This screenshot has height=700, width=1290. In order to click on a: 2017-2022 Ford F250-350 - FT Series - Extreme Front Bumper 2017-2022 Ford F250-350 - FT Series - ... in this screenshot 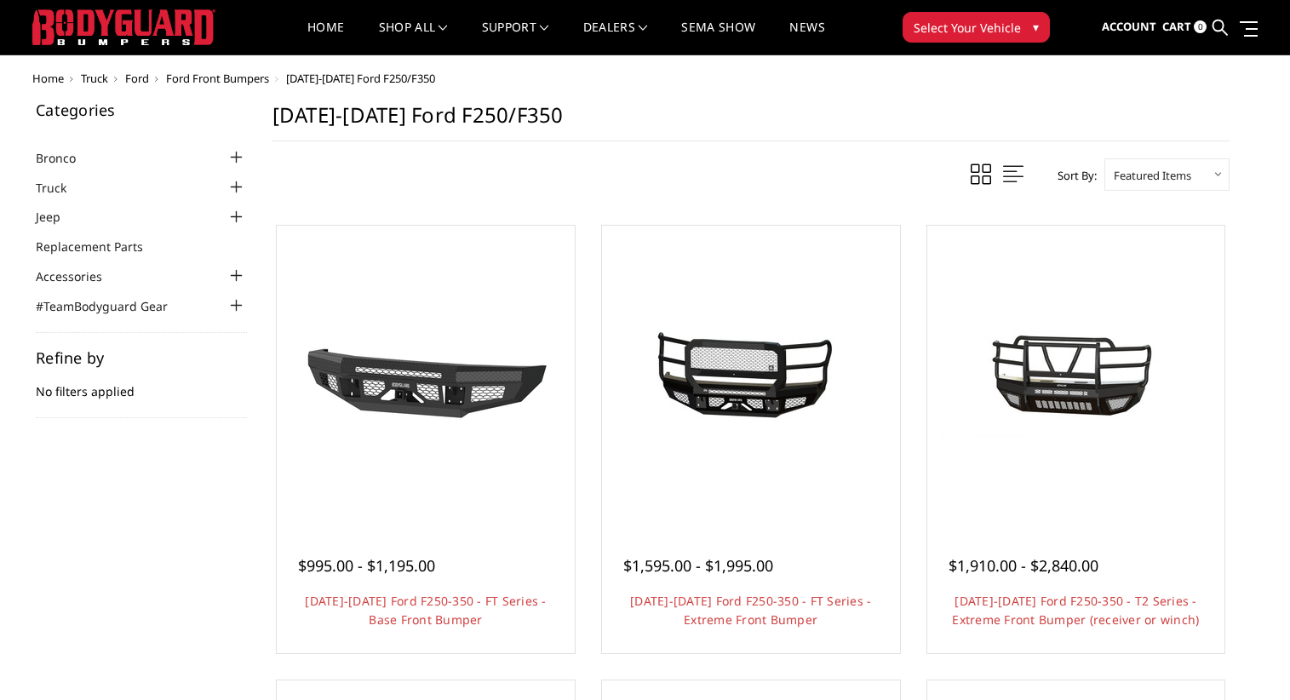, I will do `click(751, 375)`.